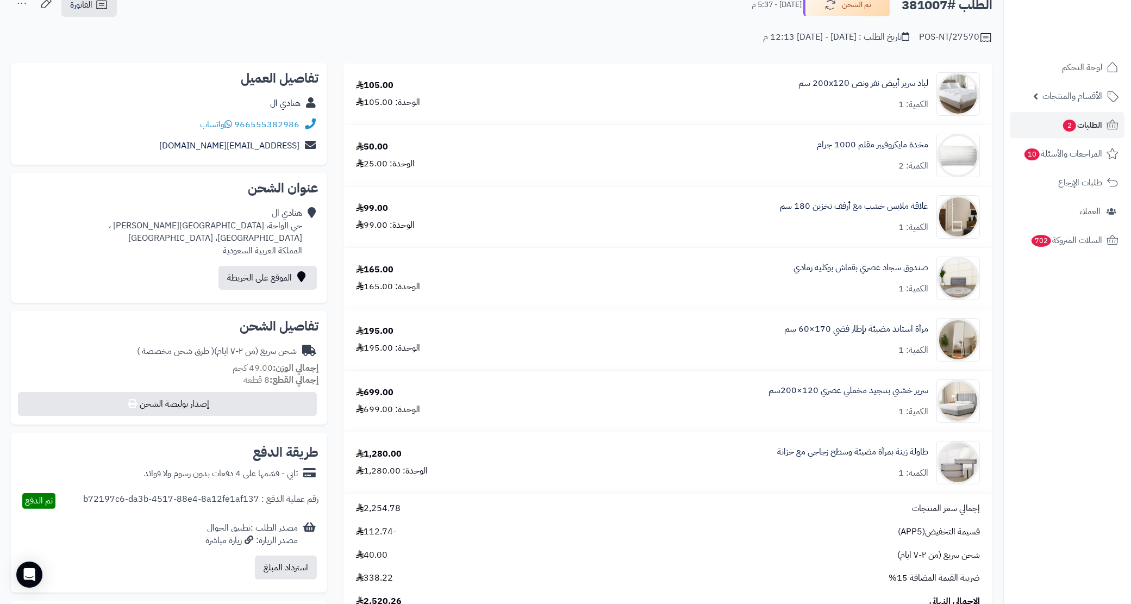 This screenshot has width=1131, height=604. Describe the element at coordinates (861, 267) in the screenshot. I see `a: صندوق سجاد عصري بقماش بوكليه رمادي` at that location.